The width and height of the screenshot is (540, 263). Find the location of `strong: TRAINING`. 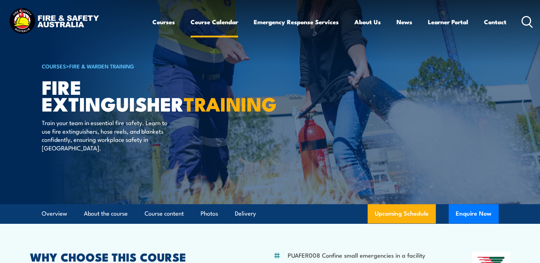

strong: TRAINING is located at coordinates (230, 103).